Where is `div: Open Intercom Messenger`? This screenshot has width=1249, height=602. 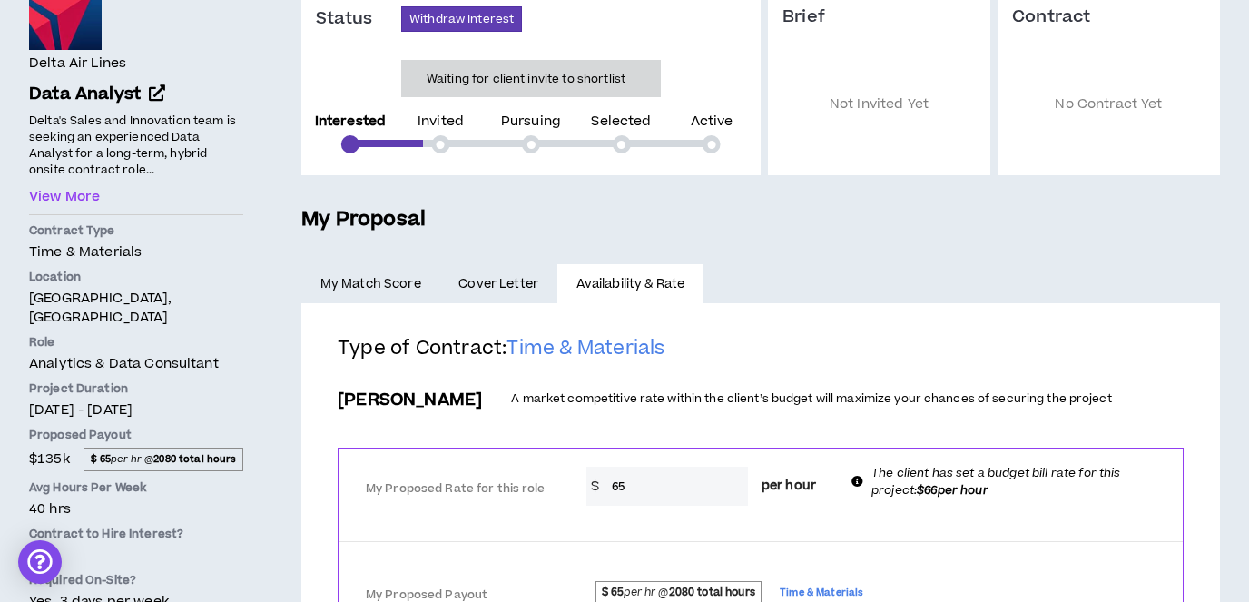
div: Open Intercom Messenger is located at coordinates (40, 562).